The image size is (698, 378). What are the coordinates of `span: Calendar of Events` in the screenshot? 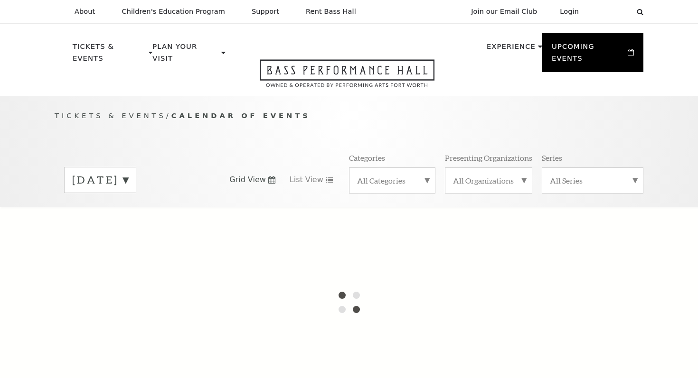 It's located at (241, 115).